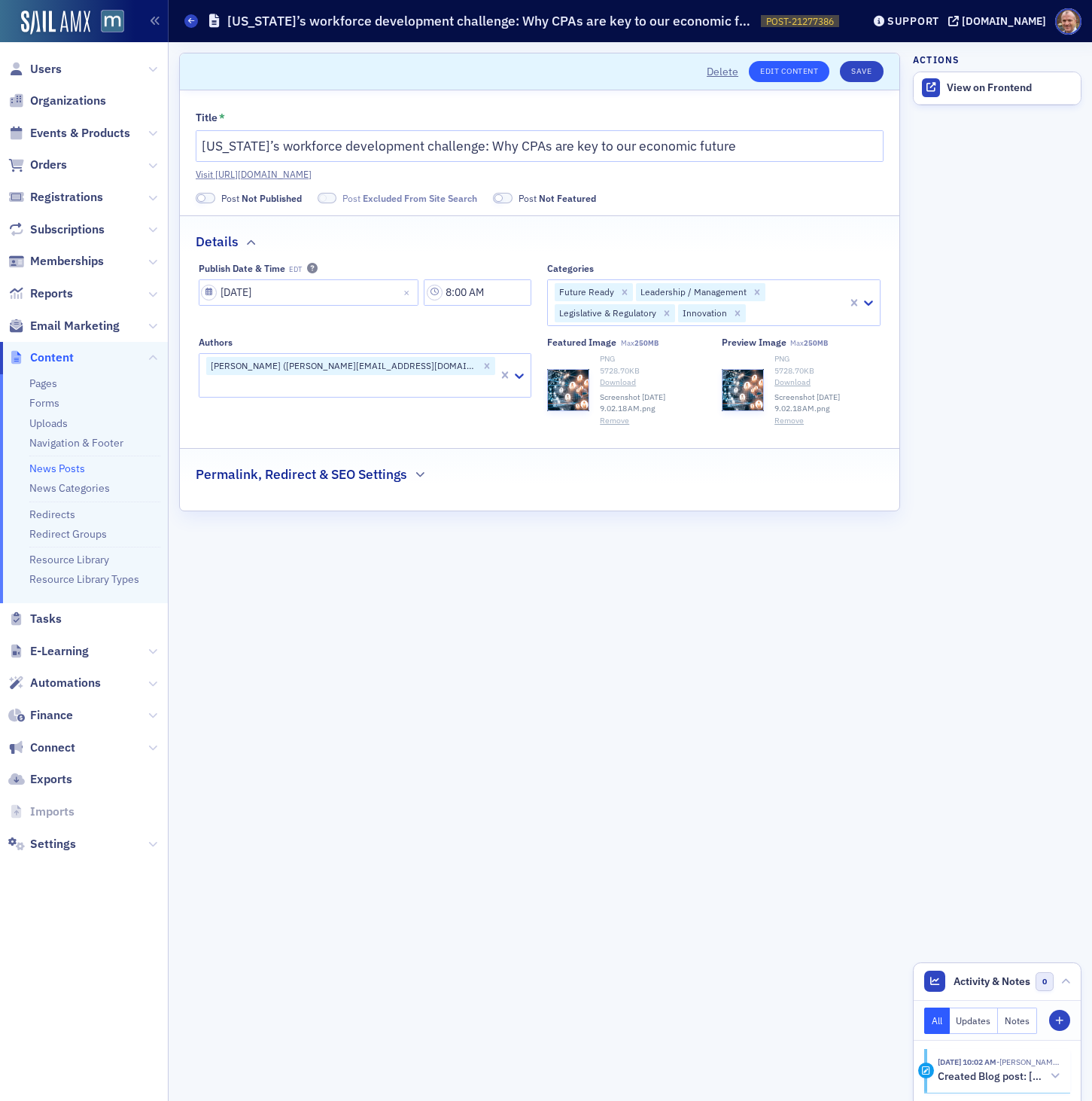  I want to click on span: Subscriptions, so click(67, 230).